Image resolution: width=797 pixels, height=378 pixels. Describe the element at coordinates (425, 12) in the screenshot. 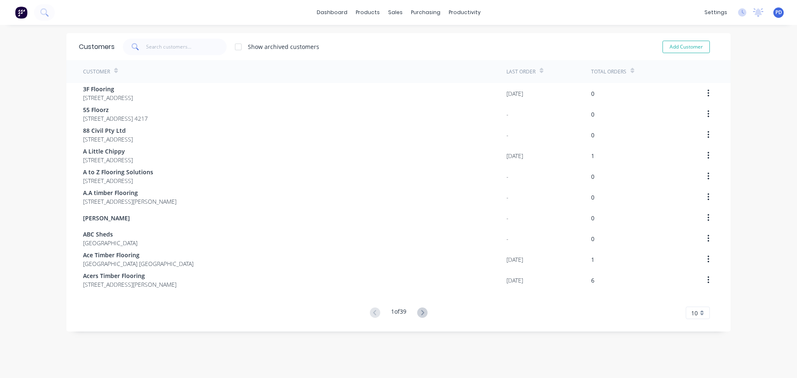

I see `div: purchasing` at that location.